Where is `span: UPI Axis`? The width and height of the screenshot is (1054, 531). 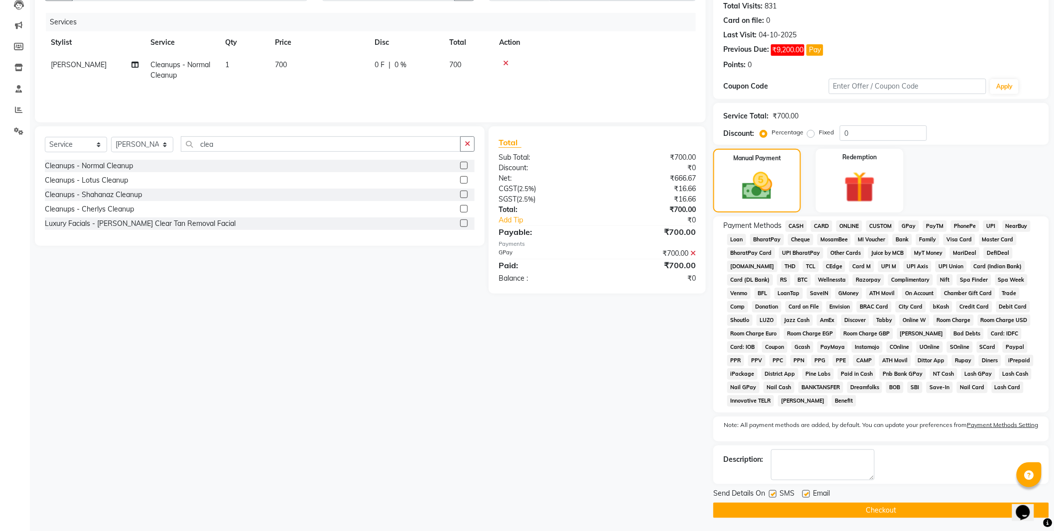
span: UPI Axis is located at coordinates (917, 266).